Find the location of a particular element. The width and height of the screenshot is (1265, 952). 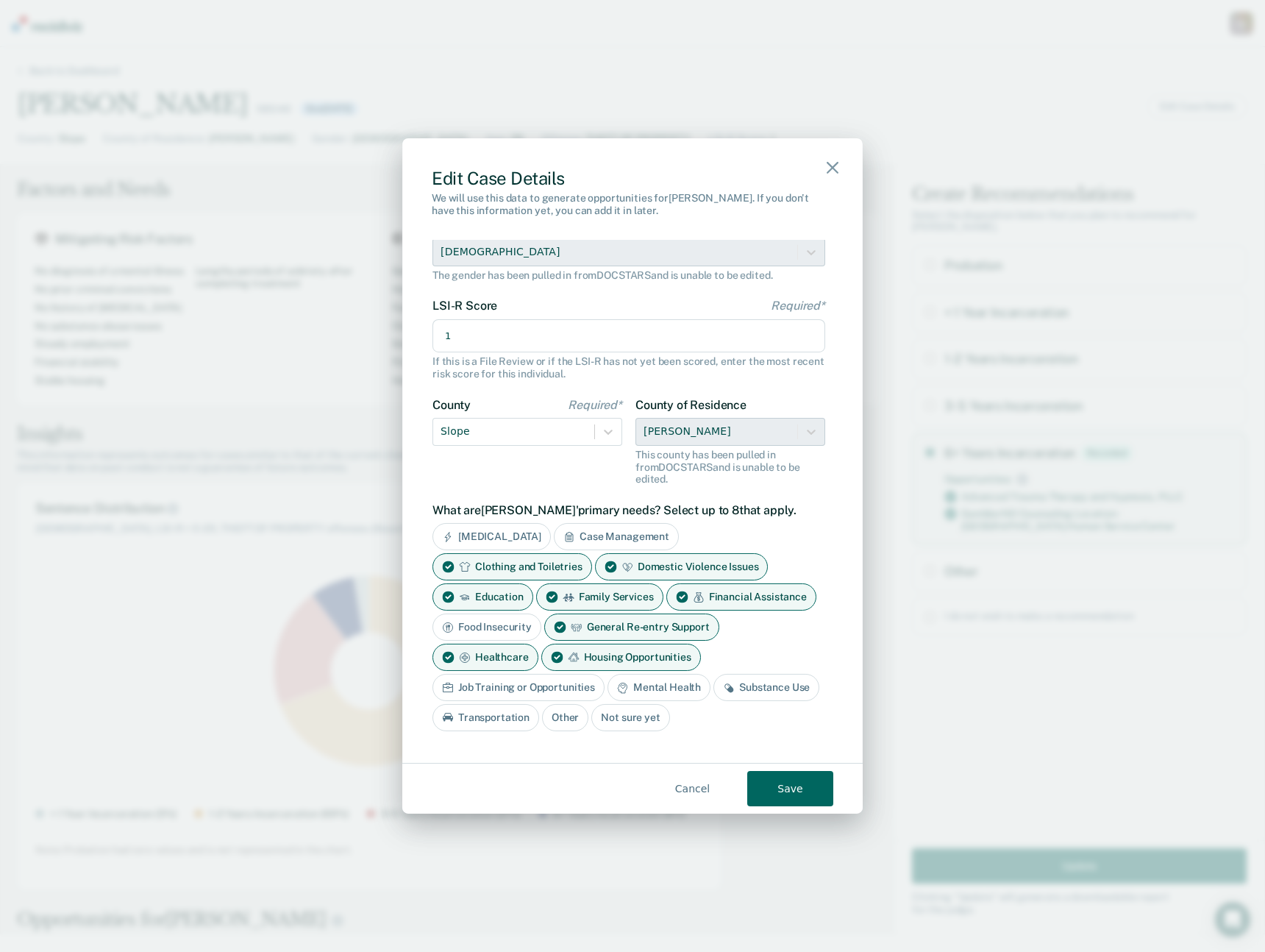

div: Edit Case Details is located at coordinates (632, 178).